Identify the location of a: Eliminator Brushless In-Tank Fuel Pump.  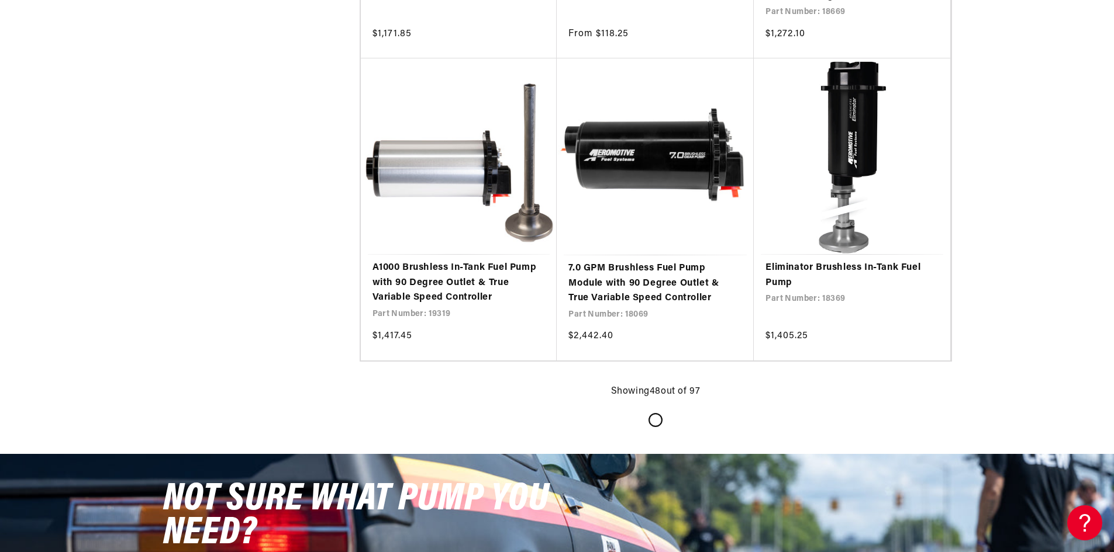
(852, 275).